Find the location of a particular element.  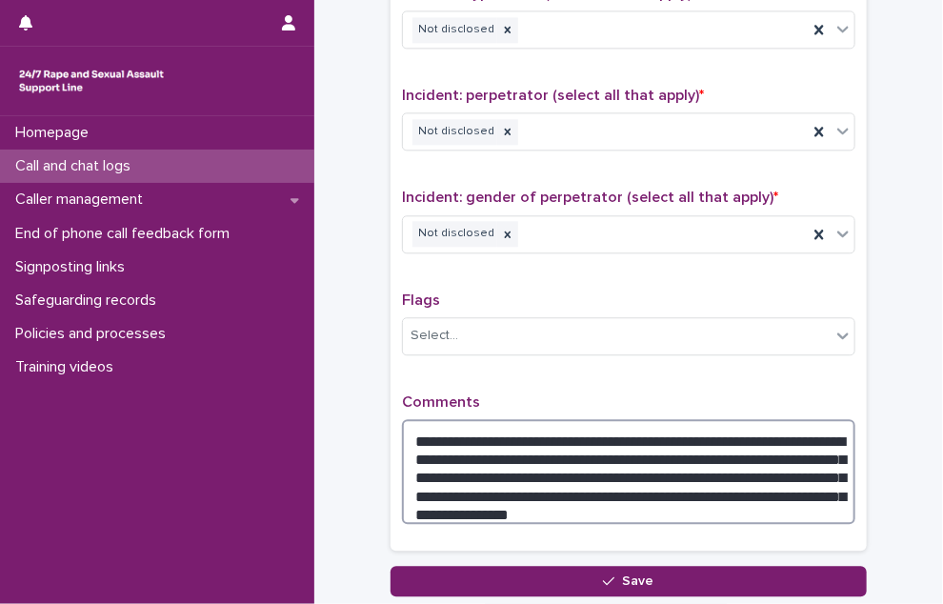

p: Safeguarding records is located at coordinates (90, 300).